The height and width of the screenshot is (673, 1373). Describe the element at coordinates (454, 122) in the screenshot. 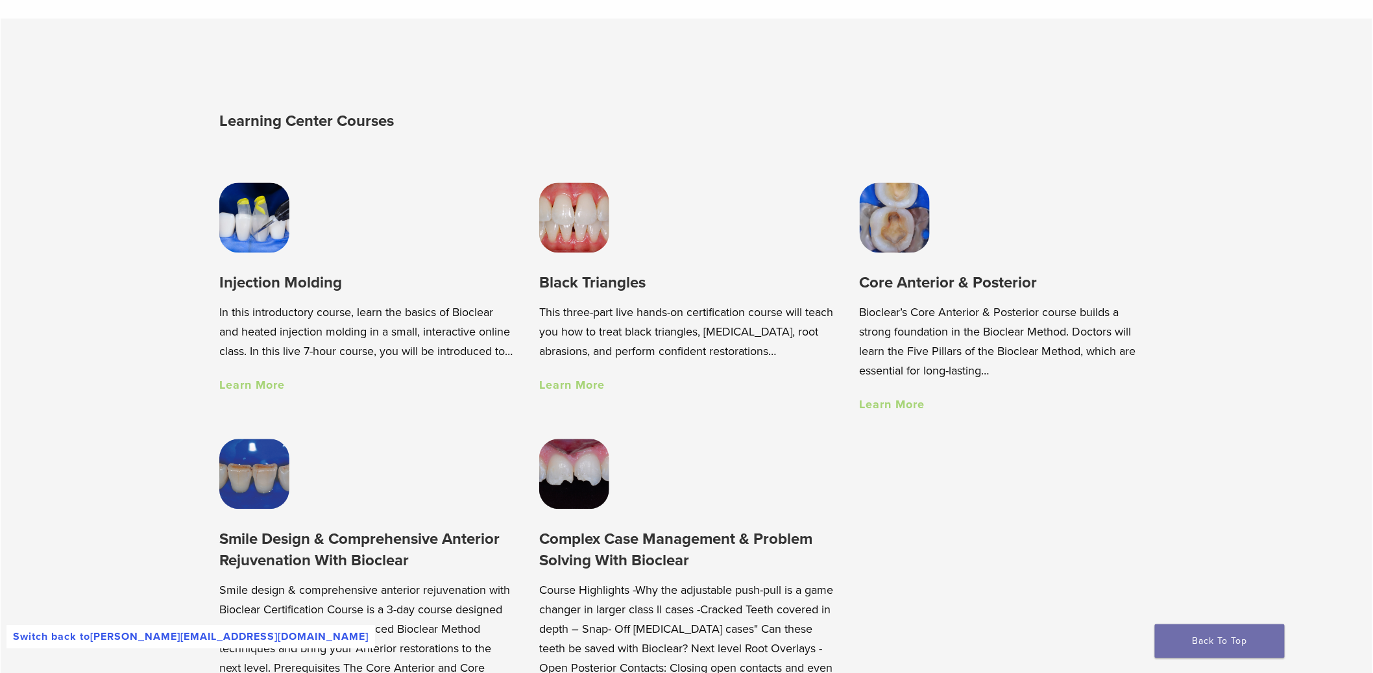

I see `h2: Learning Center Courses` at that location.